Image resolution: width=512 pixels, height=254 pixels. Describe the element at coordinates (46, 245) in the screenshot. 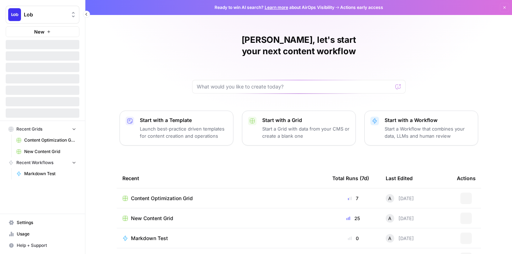

I see `span: Help + Support` at that location.